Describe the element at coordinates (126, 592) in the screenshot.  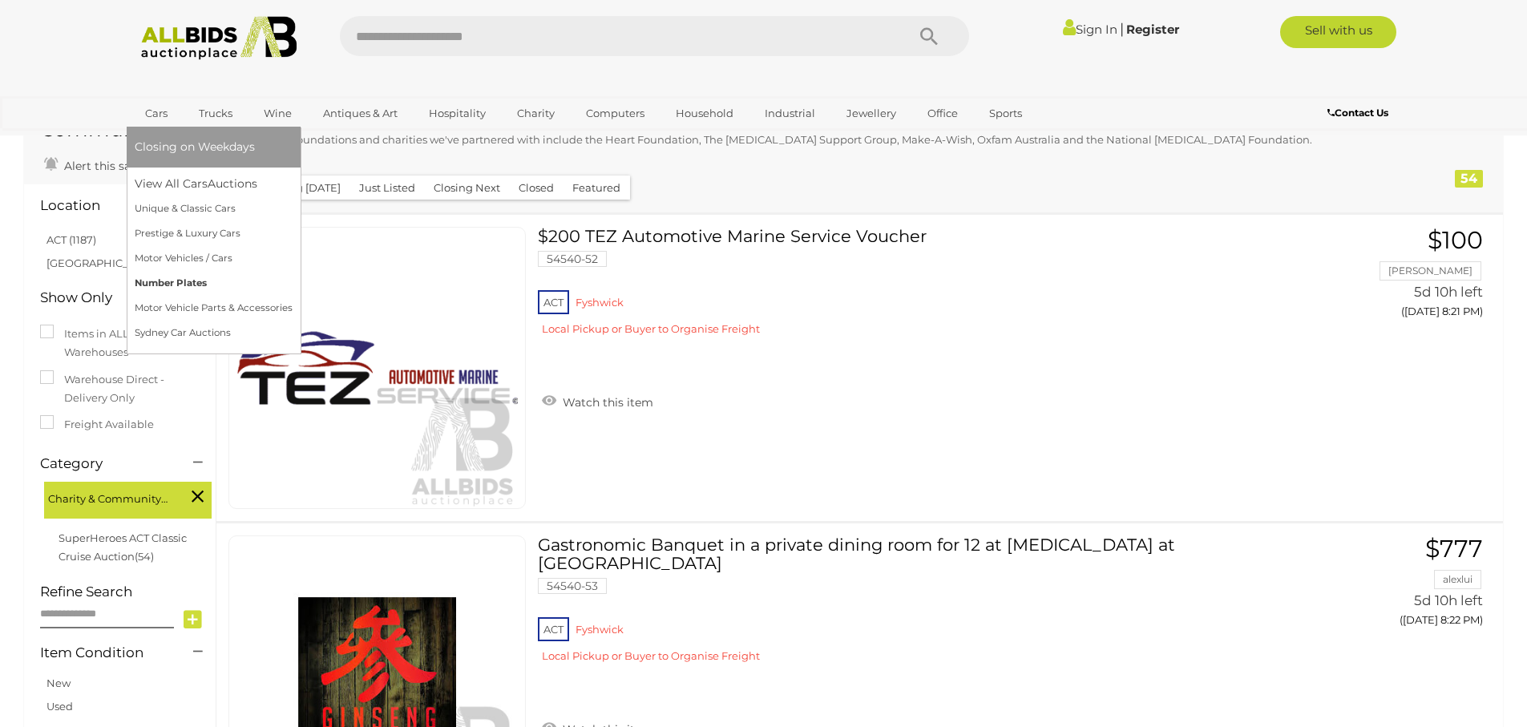
I see `h4: Refine Search` at that location.